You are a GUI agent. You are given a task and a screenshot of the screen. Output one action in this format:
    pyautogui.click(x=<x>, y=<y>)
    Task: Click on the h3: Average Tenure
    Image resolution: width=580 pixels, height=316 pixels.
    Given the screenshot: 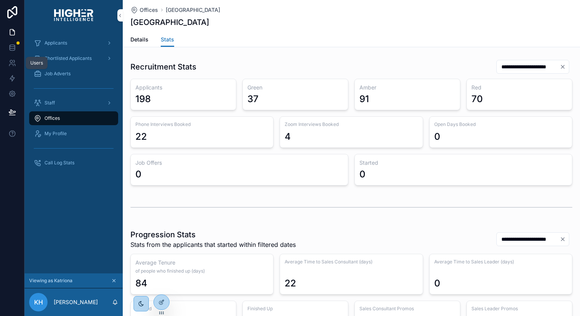 What is the action you would take?
    pyautogui.click(x=202, y=262)
    